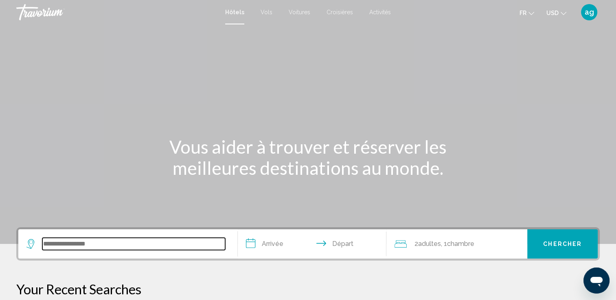 The height and width of the screenshot is (300, 616). I want to click on a: Voitures, so click(299, 12).